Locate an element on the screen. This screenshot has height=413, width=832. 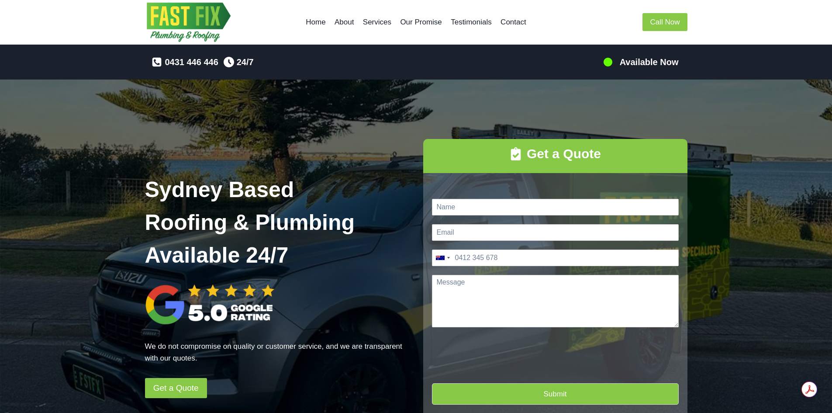
img: 100-percents.png is located at coordinates (608, 62).